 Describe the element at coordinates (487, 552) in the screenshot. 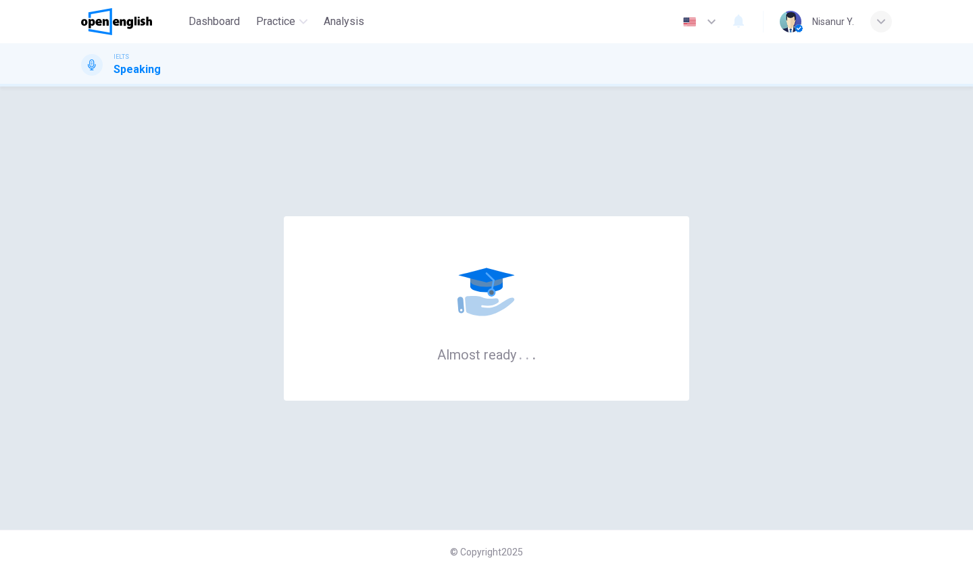

I see `span: © Copyright 2025` at that location.